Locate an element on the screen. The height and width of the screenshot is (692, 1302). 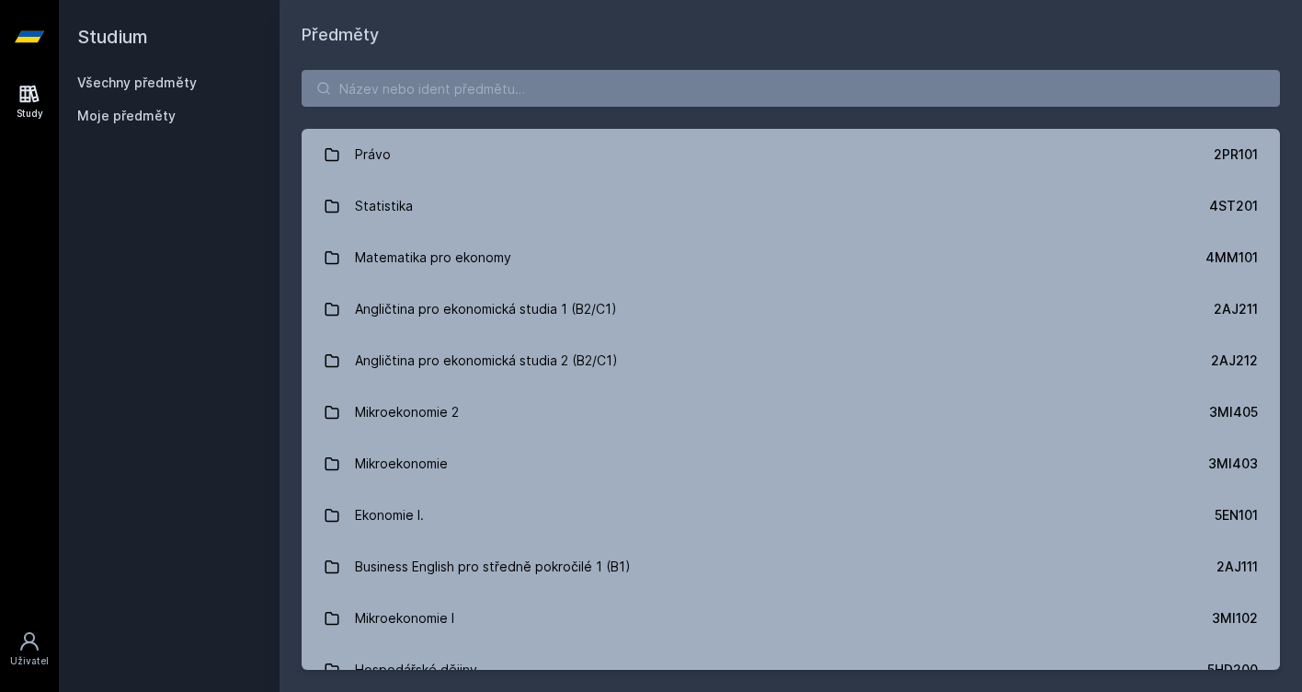
div: 3MI405 is located at coordinates (1233, 412).